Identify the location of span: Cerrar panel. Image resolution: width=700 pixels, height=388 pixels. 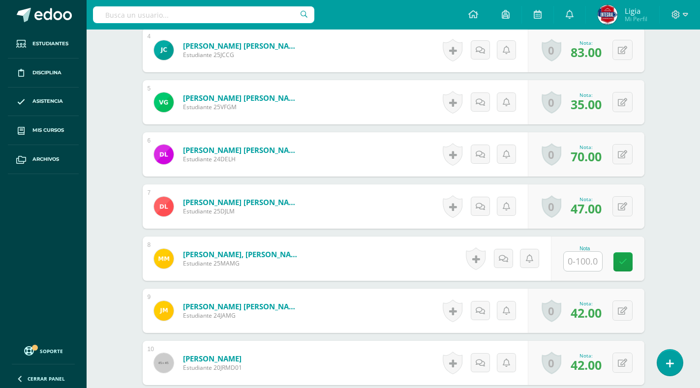
(46, 379).